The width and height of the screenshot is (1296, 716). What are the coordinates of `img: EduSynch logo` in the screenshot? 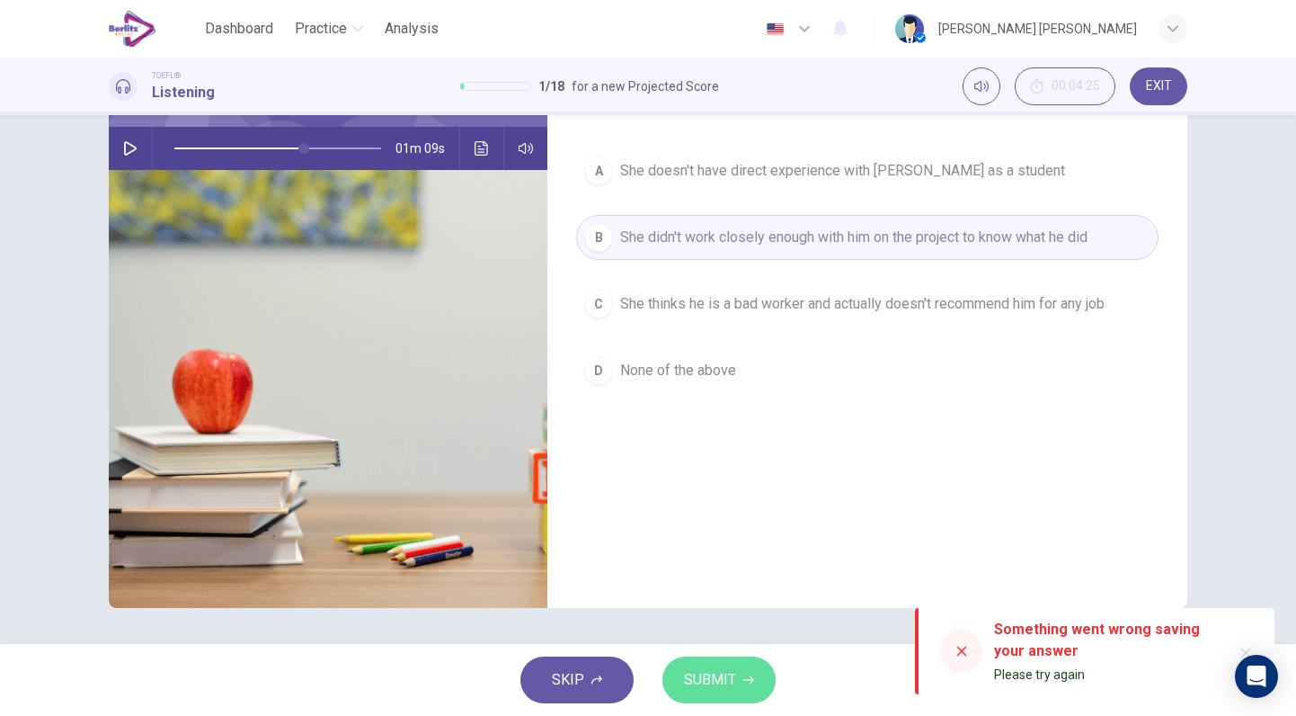 It's located at (132, 29).